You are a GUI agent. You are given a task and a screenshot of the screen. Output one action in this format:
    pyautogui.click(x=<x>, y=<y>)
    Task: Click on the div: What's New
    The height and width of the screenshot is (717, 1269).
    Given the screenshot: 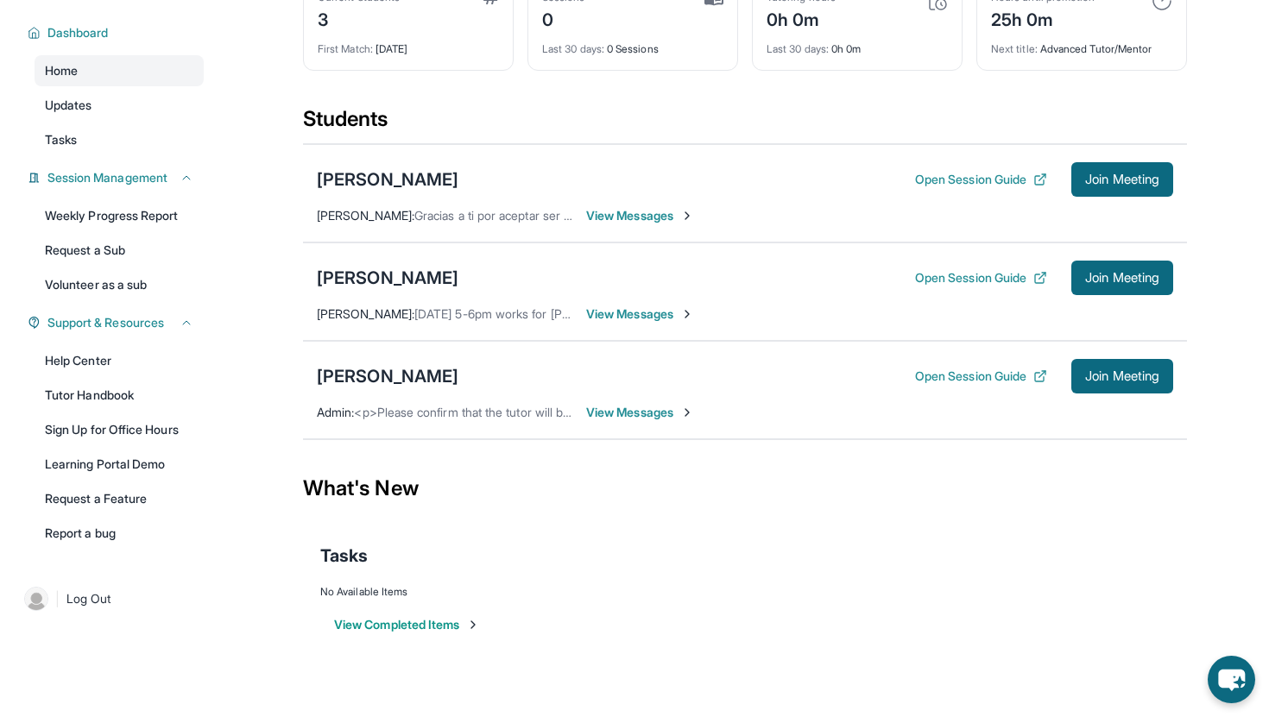 What is the action you would take?
    pyautogui.click(x=745, y=489)
    